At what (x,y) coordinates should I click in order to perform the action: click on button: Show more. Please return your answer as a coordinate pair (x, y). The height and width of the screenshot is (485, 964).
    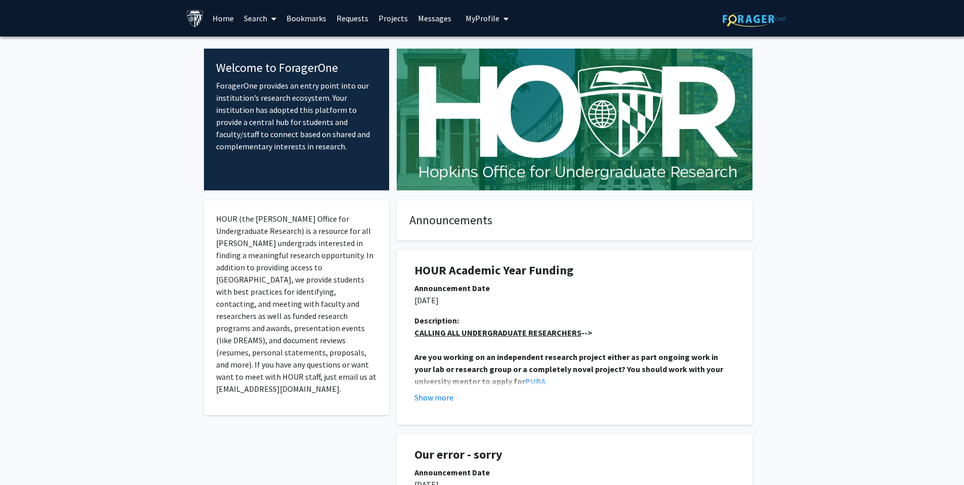
    Looking at the image, I should click on (434, 397).